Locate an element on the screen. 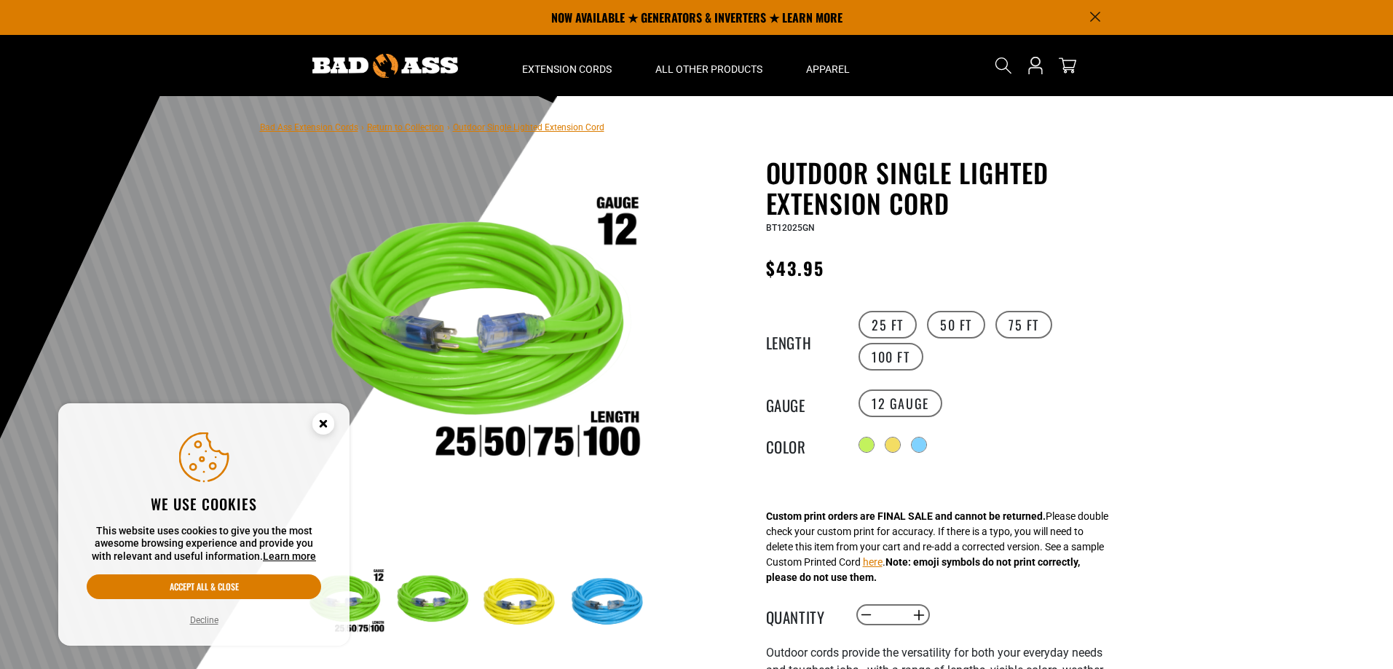  p: This website uses cookies to give you the most awesome browsing experience and provide you with r... is located at coordinates (204, 544).